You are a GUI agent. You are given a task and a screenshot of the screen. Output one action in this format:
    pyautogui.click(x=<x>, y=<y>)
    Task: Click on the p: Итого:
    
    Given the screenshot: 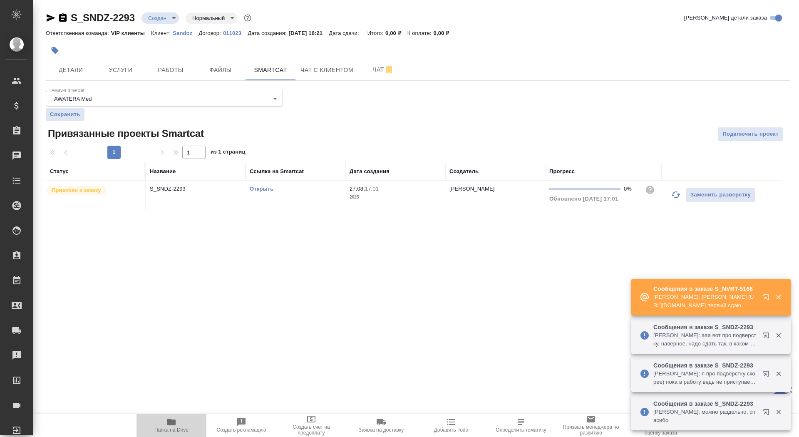 What is the action you would take?
    pyautogui.click(x=376, y=33)
    